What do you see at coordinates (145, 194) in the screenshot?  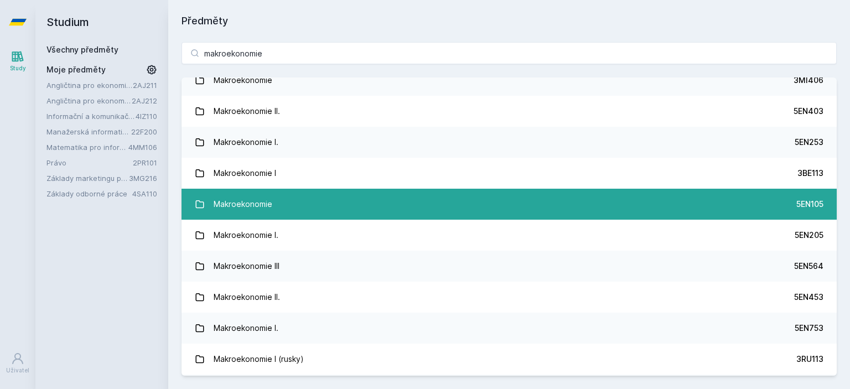 I see `a: 4SA110` at bounding box center [145, 194].